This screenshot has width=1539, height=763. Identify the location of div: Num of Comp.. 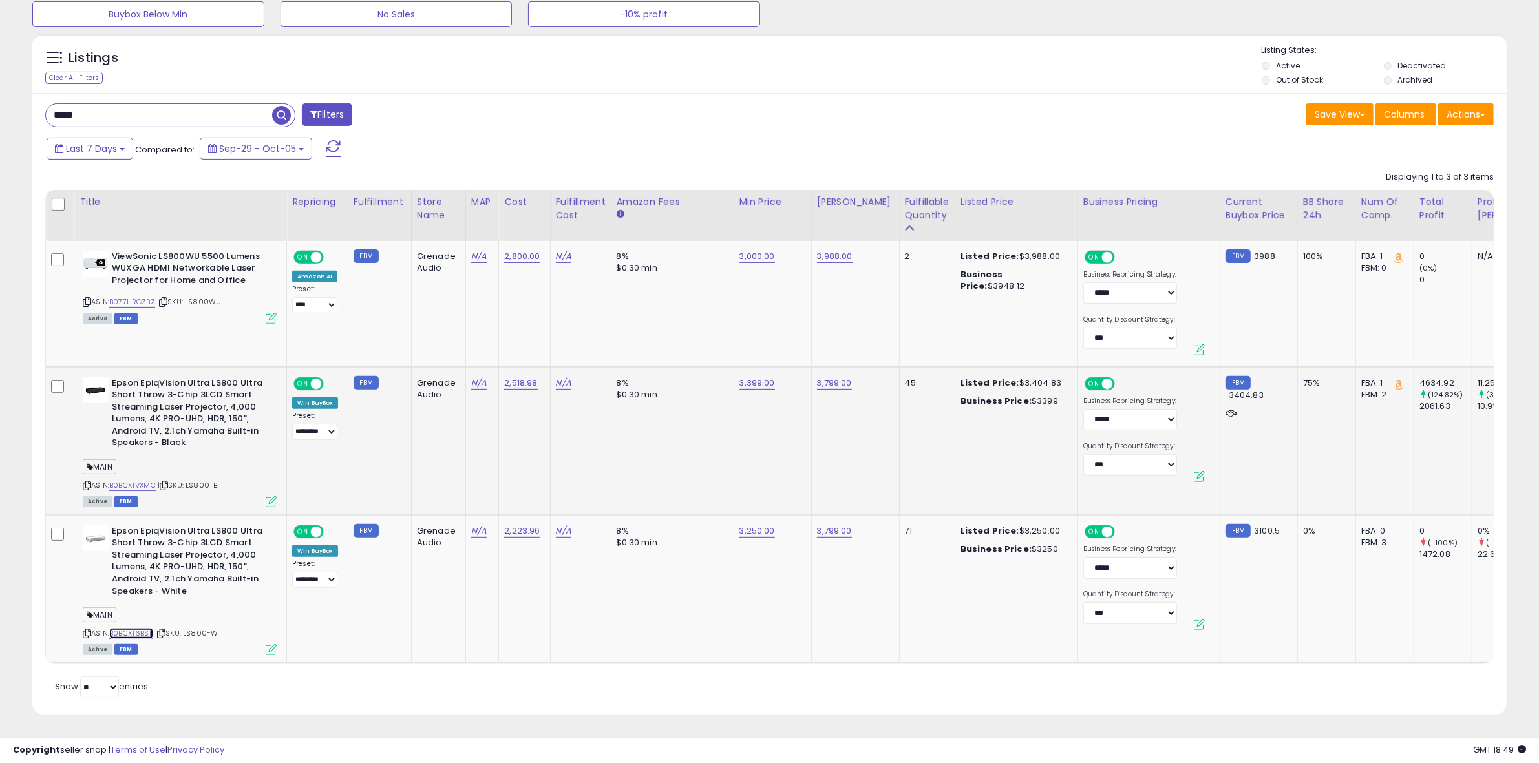
(1385, 209).